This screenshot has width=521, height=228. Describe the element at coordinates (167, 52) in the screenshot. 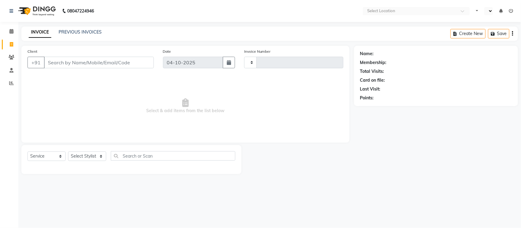

I see `label: Date` at that location.